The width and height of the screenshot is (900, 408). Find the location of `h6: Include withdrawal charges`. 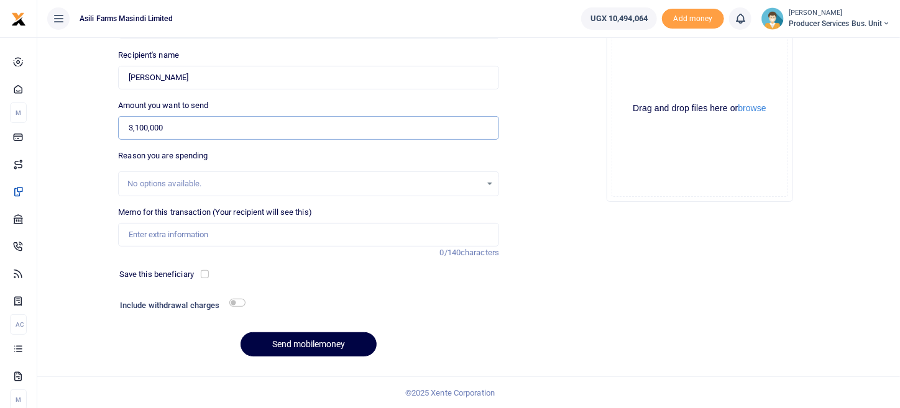

h6: Include withdrawal charges is located at coordinates (180, 306).